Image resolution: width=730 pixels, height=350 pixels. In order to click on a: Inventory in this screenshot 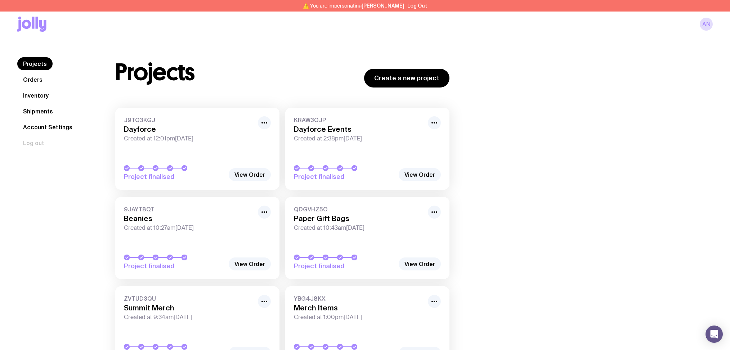, I will do `click(36, 95)`.